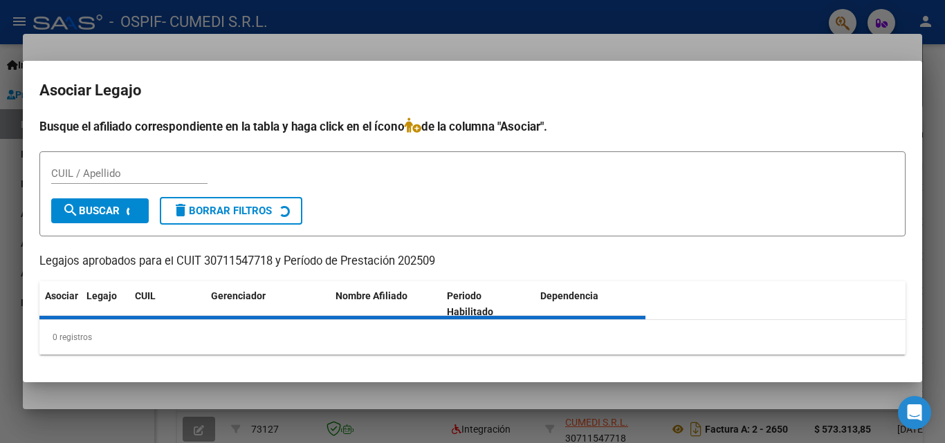  What do you see at coordinates (268, 304) in the screenshot?
I see `datatable-header-cell: Gerenciador` at bounding box center [268, 304].